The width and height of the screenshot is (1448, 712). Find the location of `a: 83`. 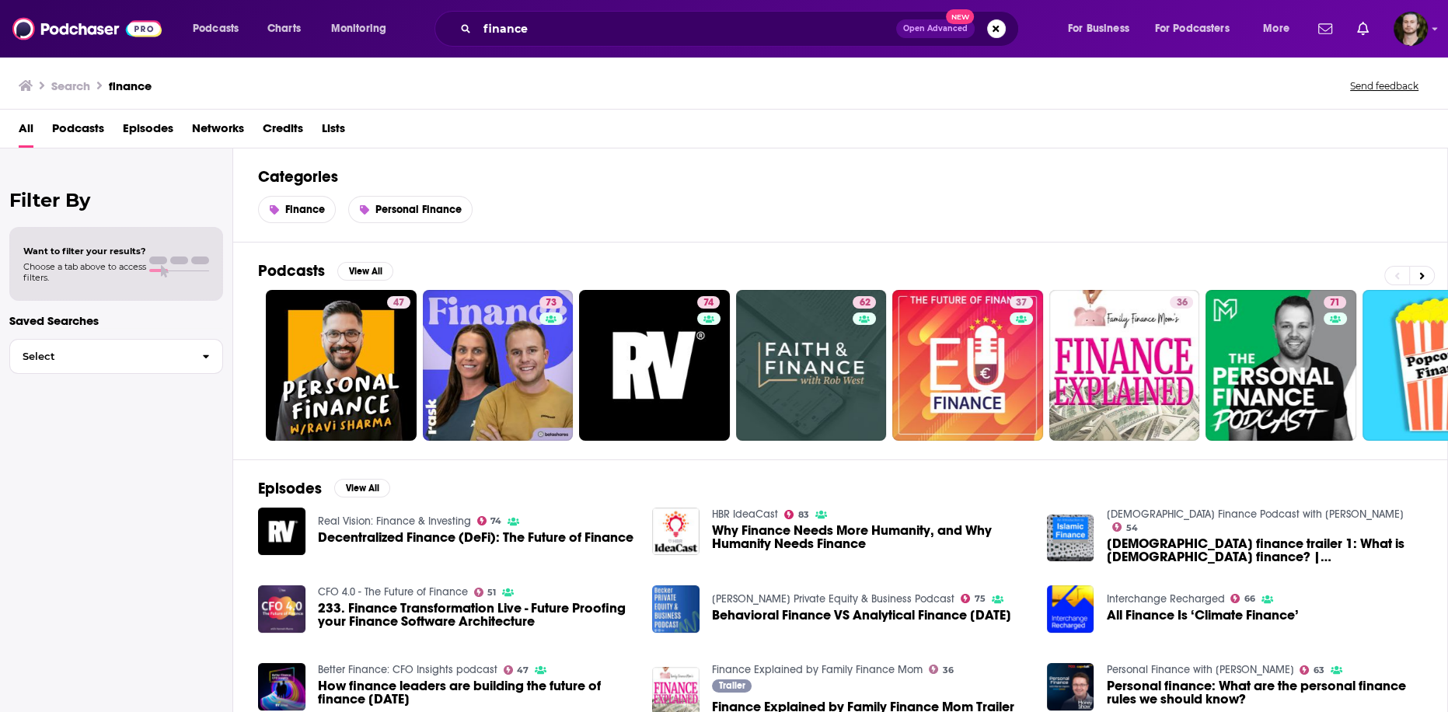

a: 83 is located at coordinates (797, 515).